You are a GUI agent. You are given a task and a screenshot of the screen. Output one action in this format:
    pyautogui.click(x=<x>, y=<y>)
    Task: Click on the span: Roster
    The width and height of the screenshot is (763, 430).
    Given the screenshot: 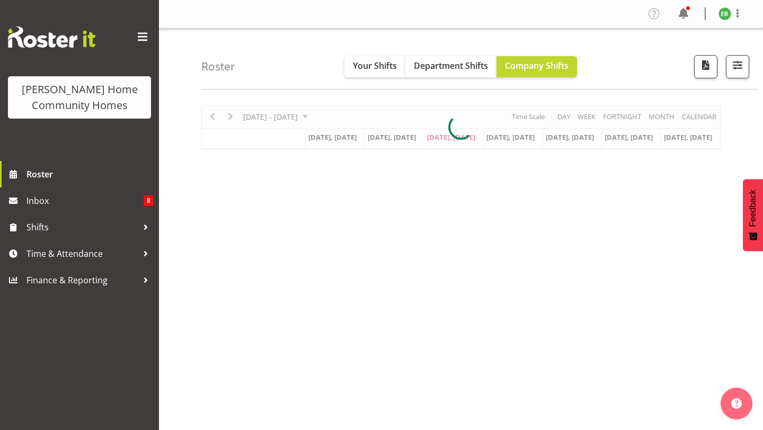 What is the action you would take?
    pyautogui.click(x=90, y=174)
    